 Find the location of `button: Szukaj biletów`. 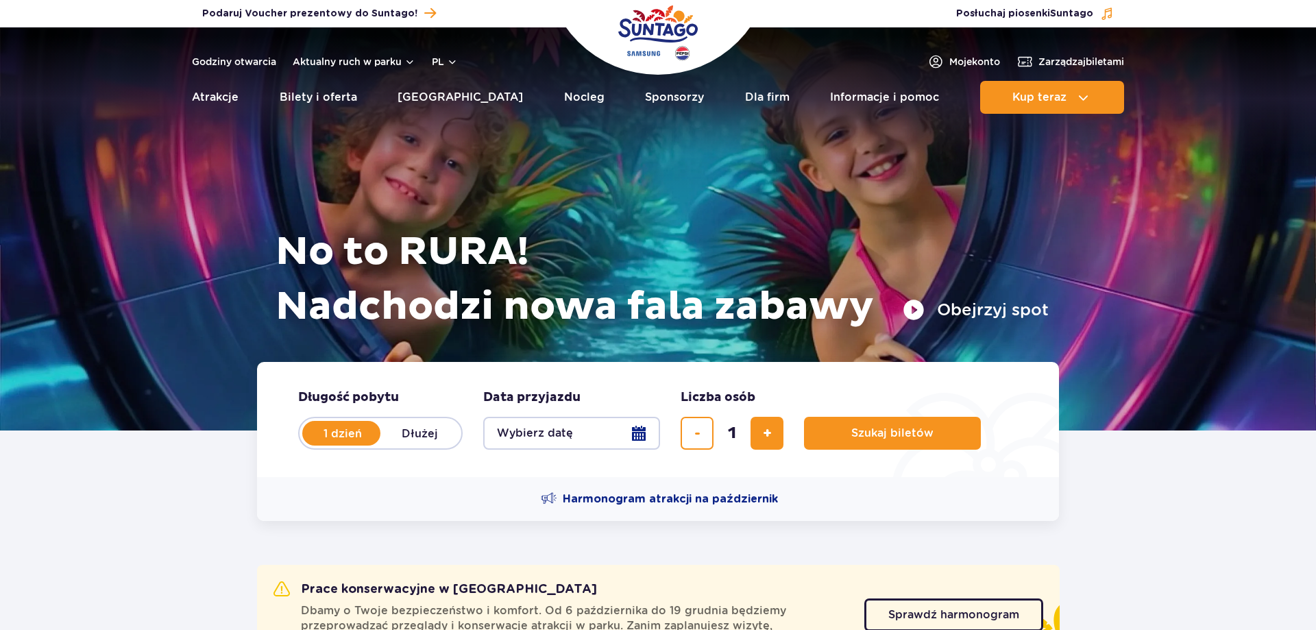

button: Szukaj biletów is located at coordinates (892, 433).